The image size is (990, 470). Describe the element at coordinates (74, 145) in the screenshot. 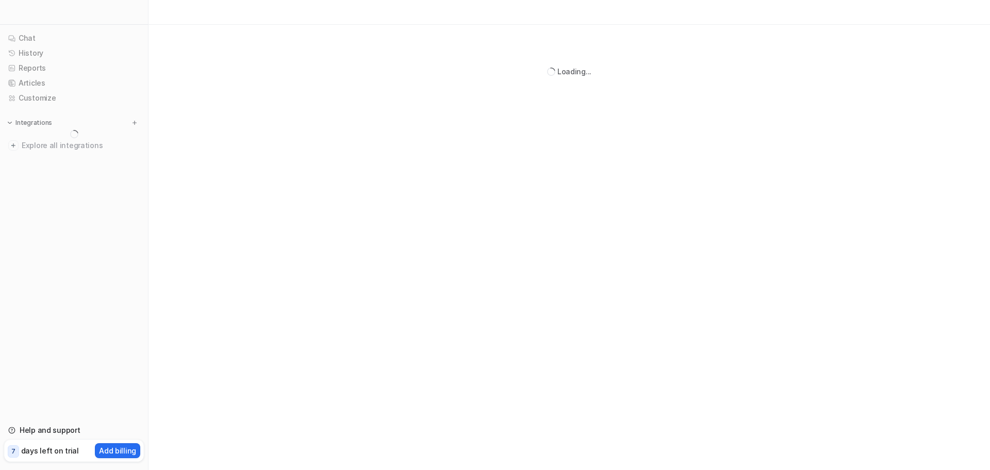

I see `a: Explore all integrations` at that location.